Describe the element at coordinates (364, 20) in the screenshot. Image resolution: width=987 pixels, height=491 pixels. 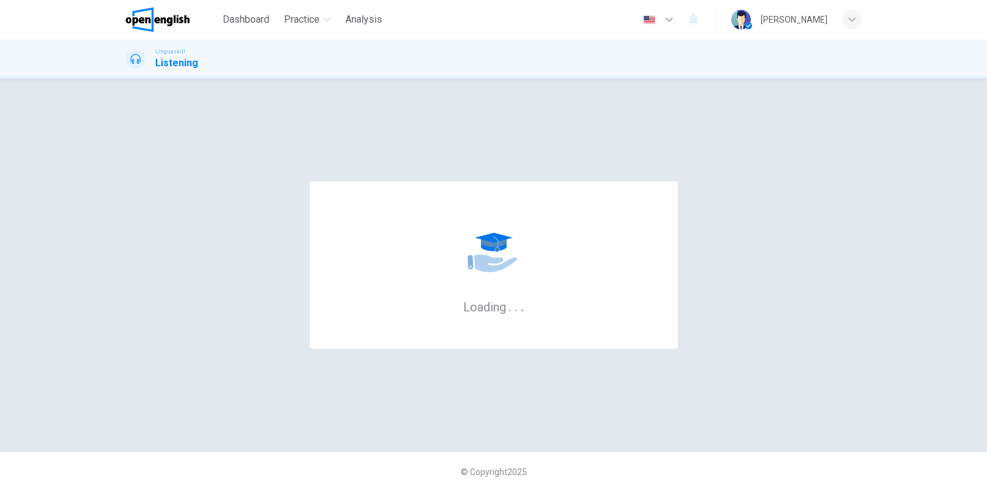
I see `a: Analysis` at that location.